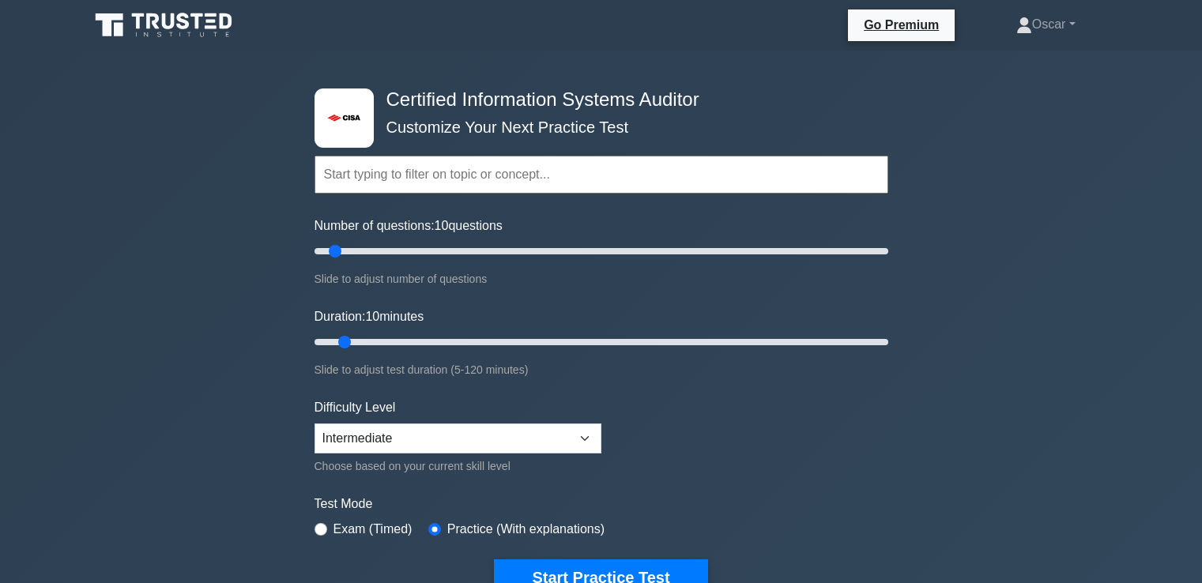 Image resolution: width=1202 pixels, height=583 pixels. What do you see at coordinates (601, 370) in the screenshot?
I see `div: Slide to adjust test duration (5-120 minutes)` at bounding box center [601, 370].